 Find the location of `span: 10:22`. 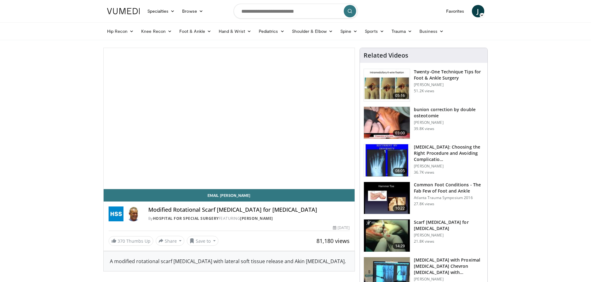

span: 10:22 is located at coordinates (400, 209).